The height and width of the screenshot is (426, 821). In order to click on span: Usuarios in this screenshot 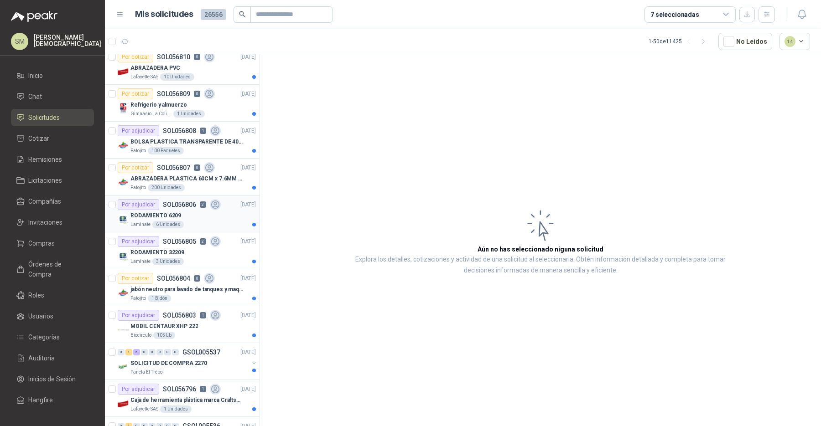, I will do `click(41, 317)`.